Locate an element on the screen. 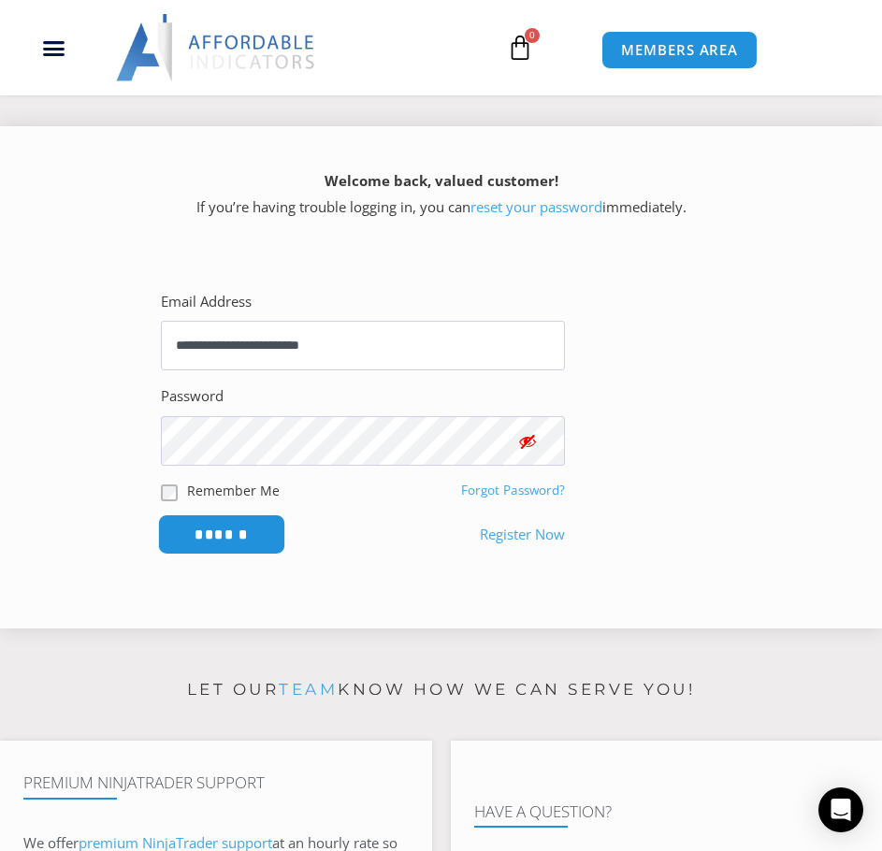 Image resolution: width=882 pixels, height=851 pixels. span: MEMBERS AREA is located at coordinates (679, 50).